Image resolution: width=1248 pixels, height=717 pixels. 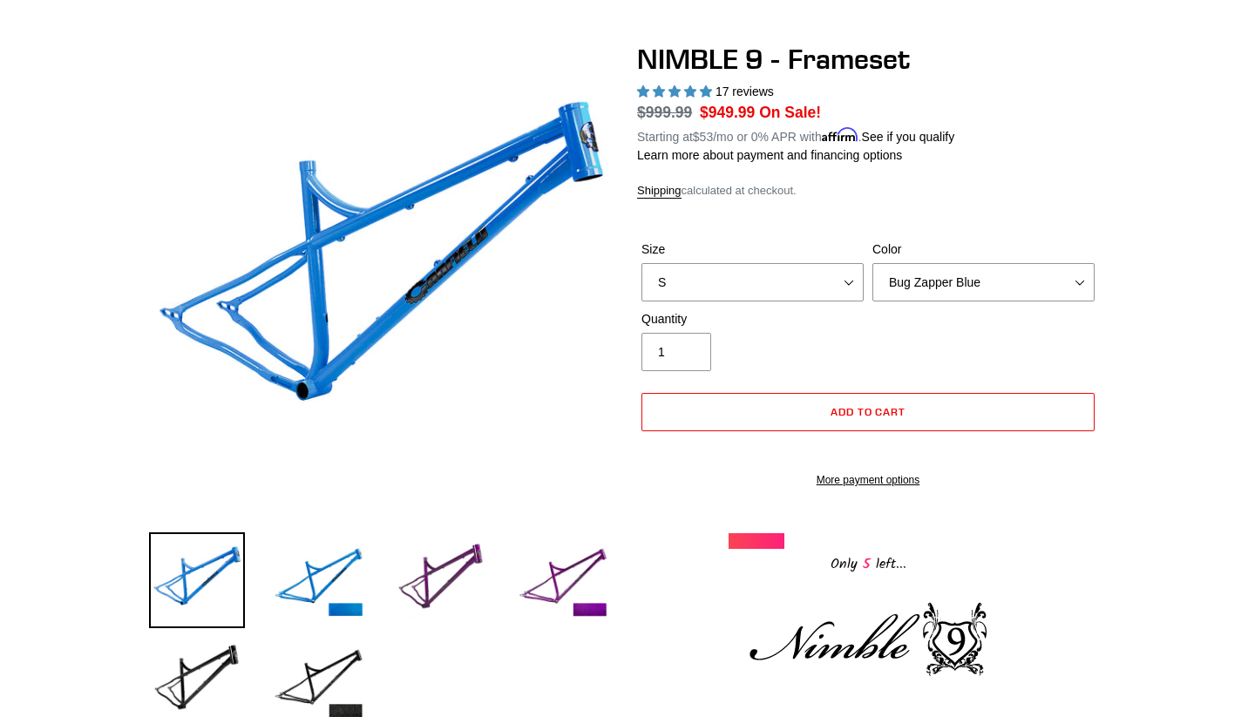 I want to click on s: $999.99, so click(x=664, y=112).